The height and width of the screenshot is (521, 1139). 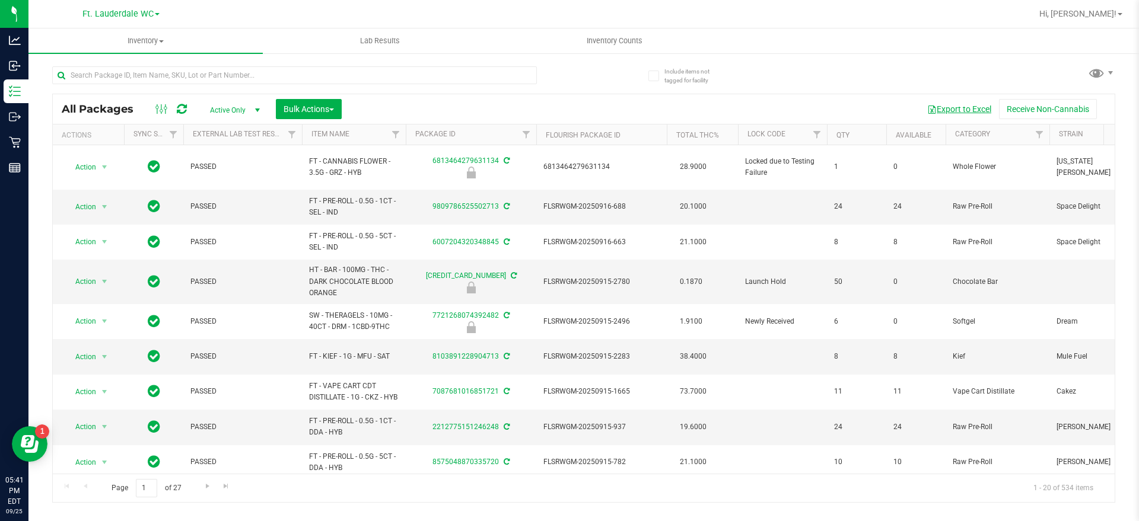 What do you see at coordinates (602, 392) in the screenshot?
I see `span: FLSRWGM-20250915-1665` at bounding box center [602, 392].